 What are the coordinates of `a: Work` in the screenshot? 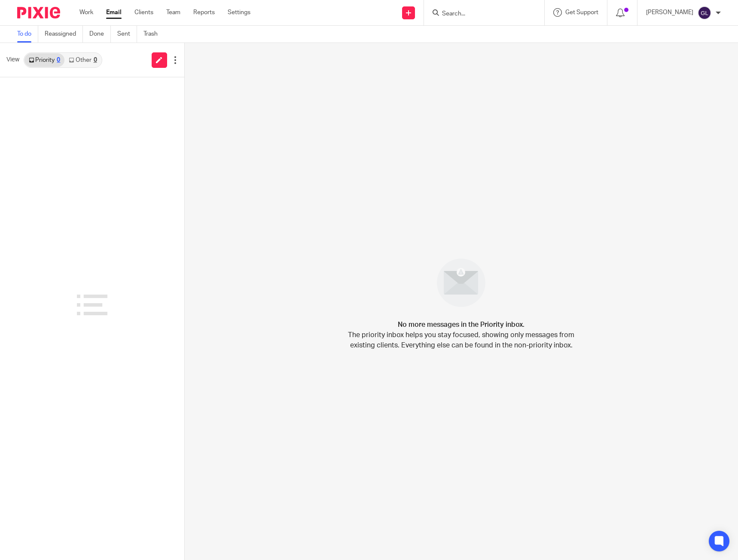 It's located at (86, 12).